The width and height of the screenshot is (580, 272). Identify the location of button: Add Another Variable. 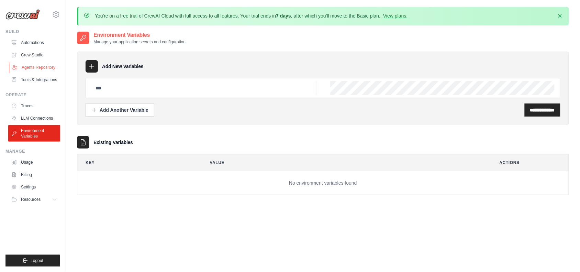
(120, 110).